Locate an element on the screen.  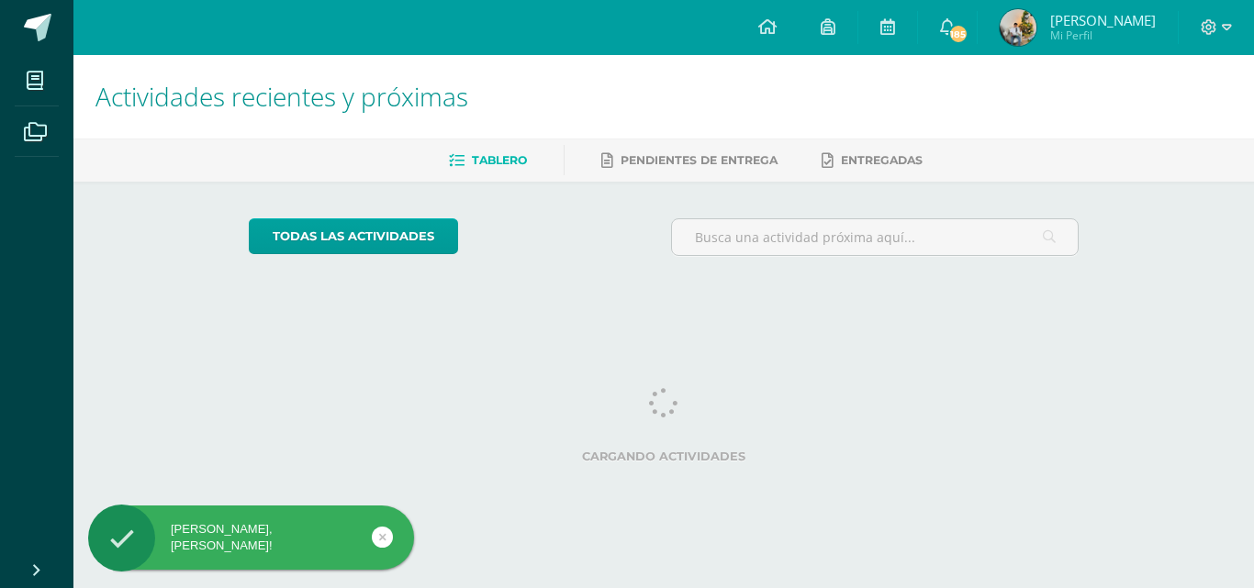
span: Entregadas is located at coordinates (881, 160).